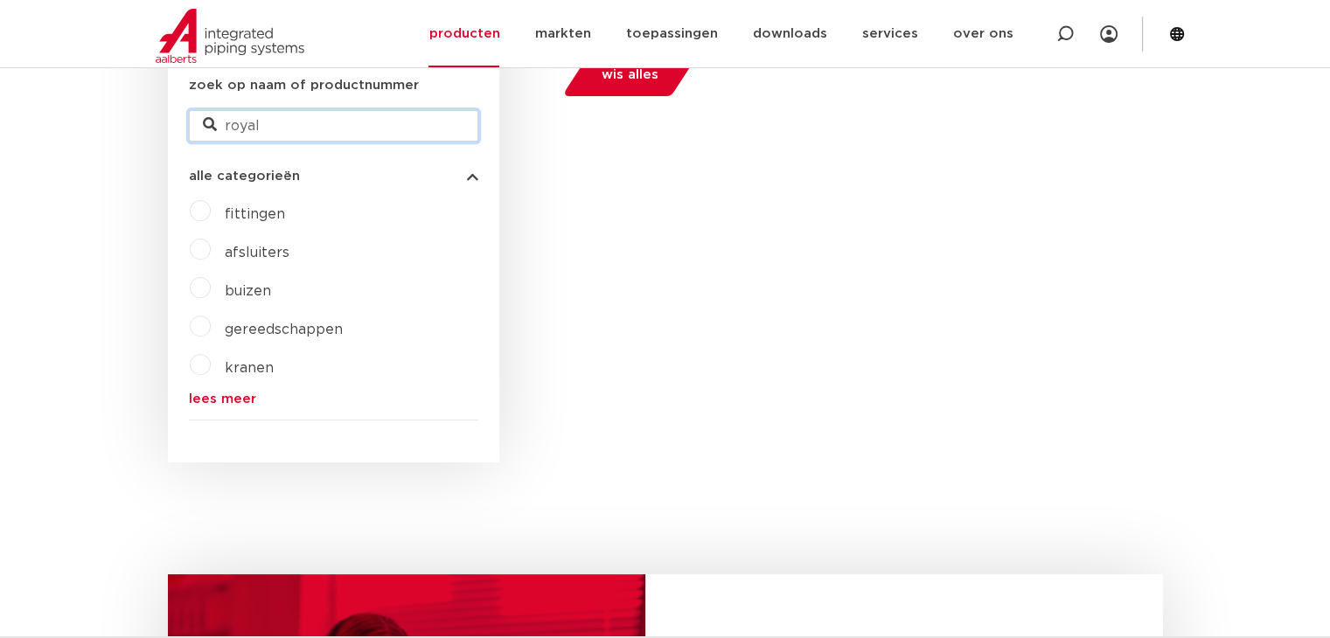  Describe the element at coordinates (303, 86) in the screenshot. I see `label: zoek op naam of productnummer` at that location.